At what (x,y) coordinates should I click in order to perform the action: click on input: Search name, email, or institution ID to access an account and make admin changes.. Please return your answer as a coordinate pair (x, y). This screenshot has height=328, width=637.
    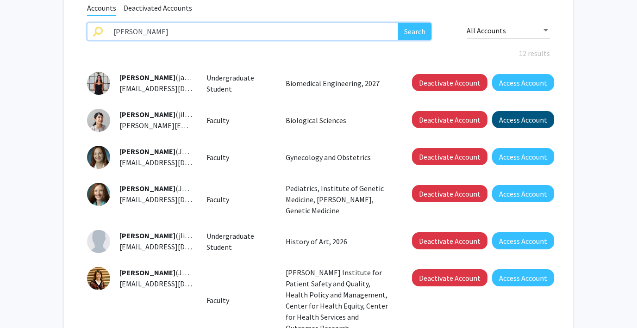
    Looking at the image, I should click on (253, 31).